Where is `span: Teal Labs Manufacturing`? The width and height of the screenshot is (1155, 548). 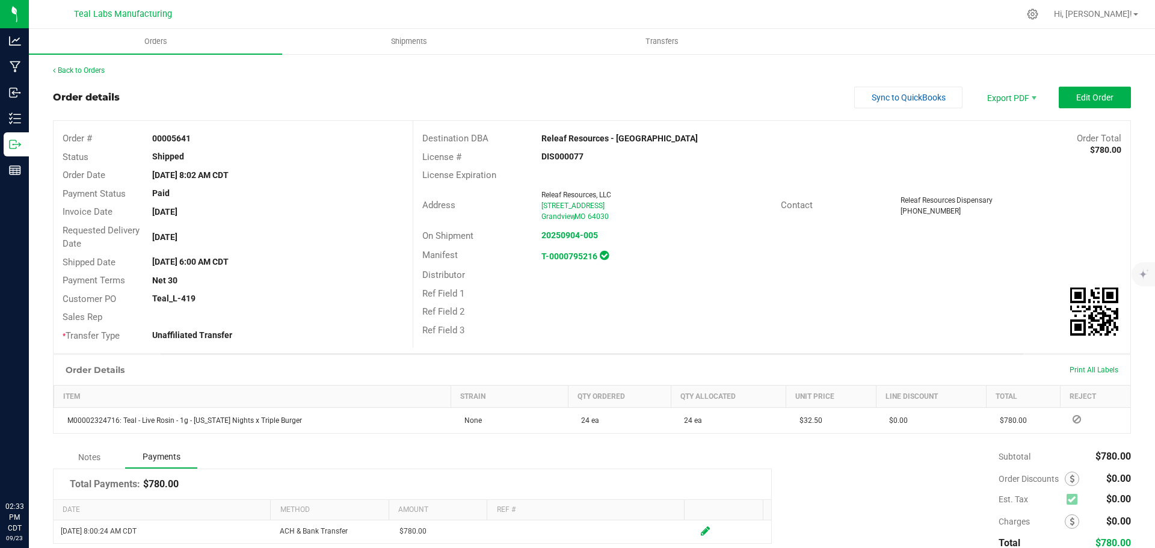 span: Teal Labs Manufacturing is located at coordinates (123, 14).